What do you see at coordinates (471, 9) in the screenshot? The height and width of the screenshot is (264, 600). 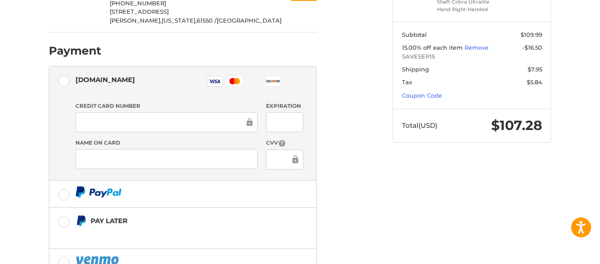 I see `li: Hand Right-Handed` at bounding box center [471, 9].